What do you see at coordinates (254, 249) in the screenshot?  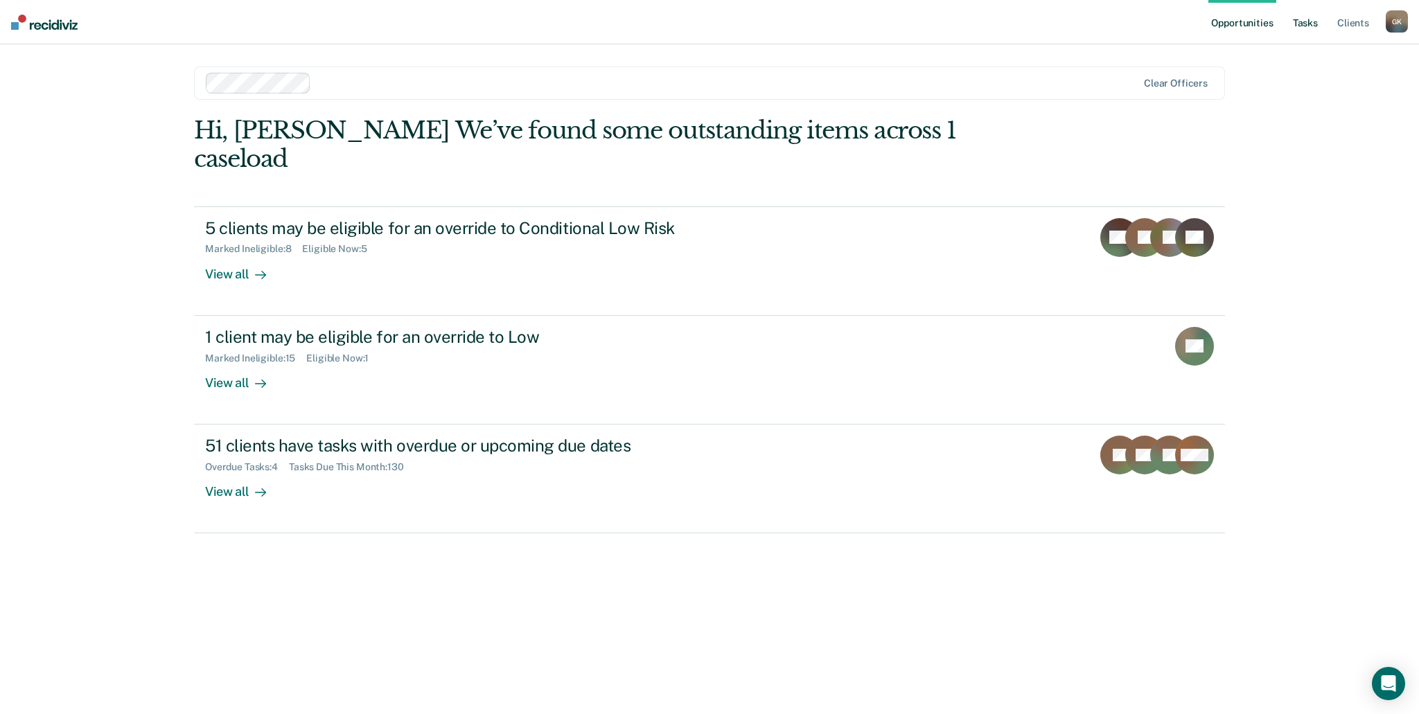 I see `div: Marked Ineligible : 8` at bounding box center [254, 249].